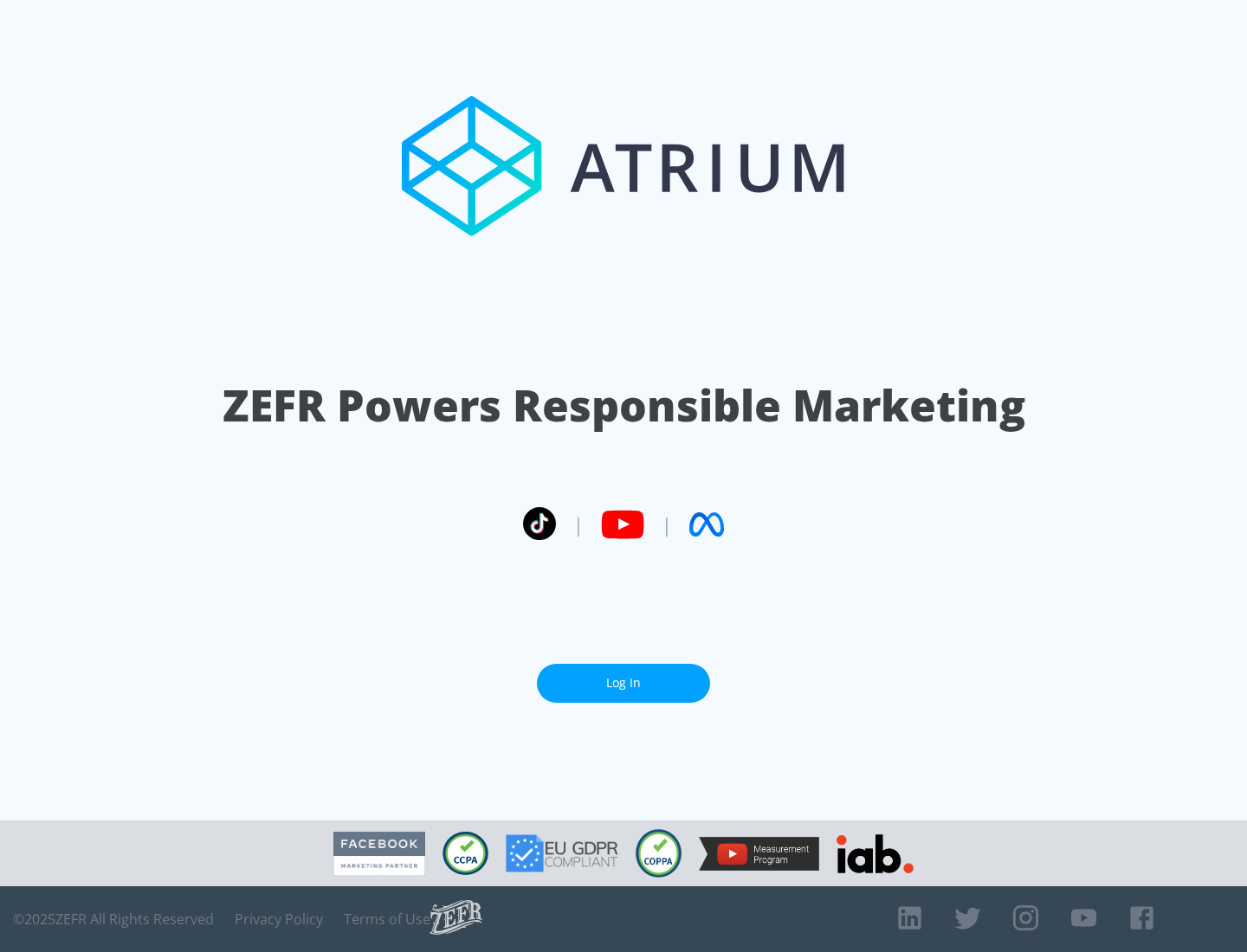 This screenshot has width=1247, height=952. What do you see at coordinates (465, 853) in the screenshot?
I see `img: CCPA Compliant` at bounding box center [465, 853].